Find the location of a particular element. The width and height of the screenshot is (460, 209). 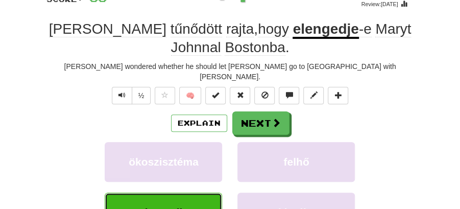

button: ½ is located at coordinates (141, 95).